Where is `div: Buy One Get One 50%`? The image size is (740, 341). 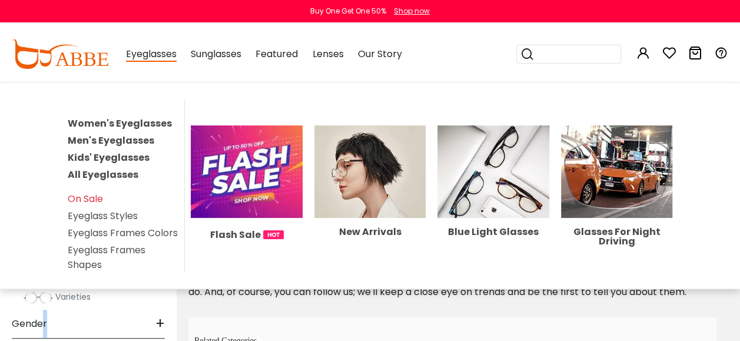 div: Buy One Get One 50% is located at coordinates (348, 11).